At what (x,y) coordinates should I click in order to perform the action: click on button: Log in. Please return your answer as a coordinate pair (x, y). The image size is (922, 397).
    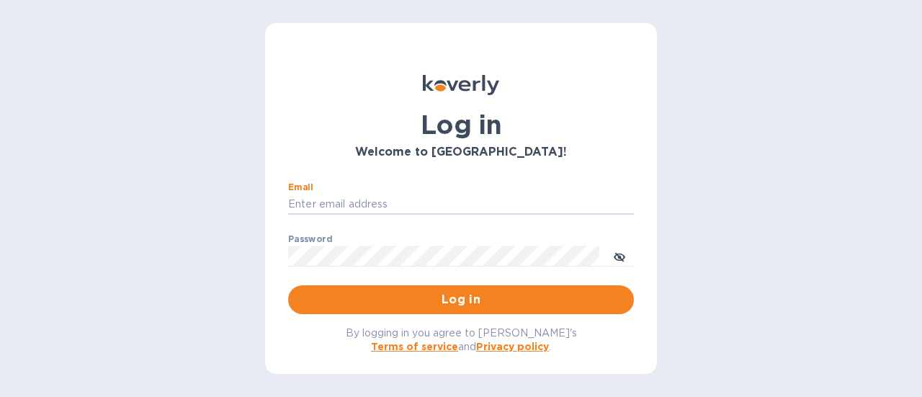
    Looking at the image, I should click on (461, 300).